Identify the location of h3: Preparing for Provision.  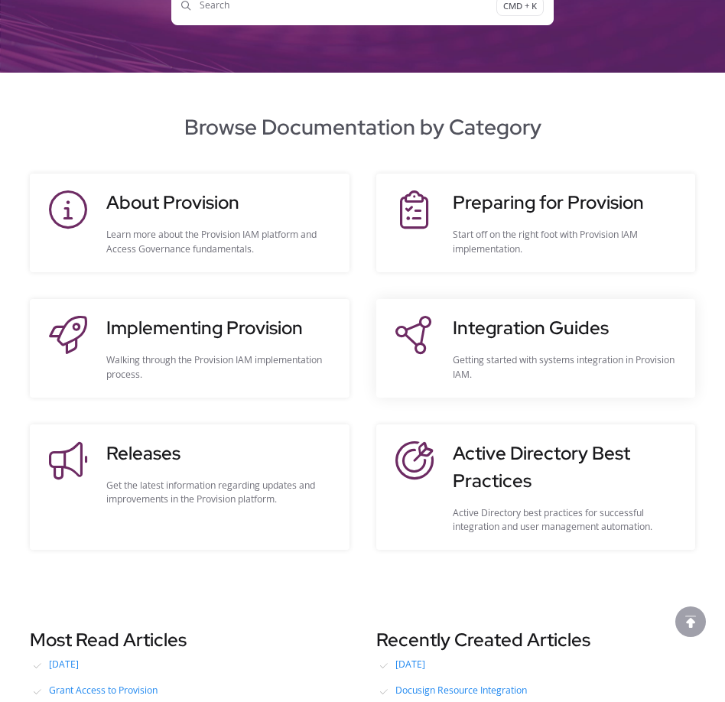
(566, 203).